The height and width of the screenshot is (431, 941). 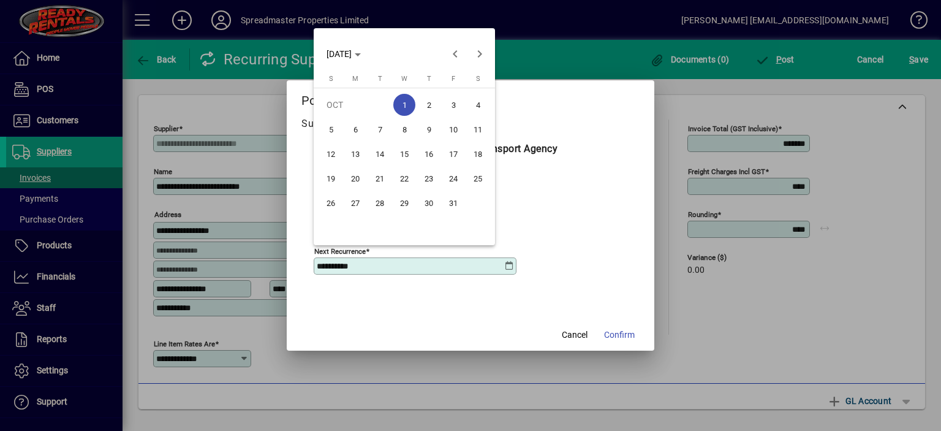 I want to click on button: Tue Oct 28 2025, so click(x=380, y=203).